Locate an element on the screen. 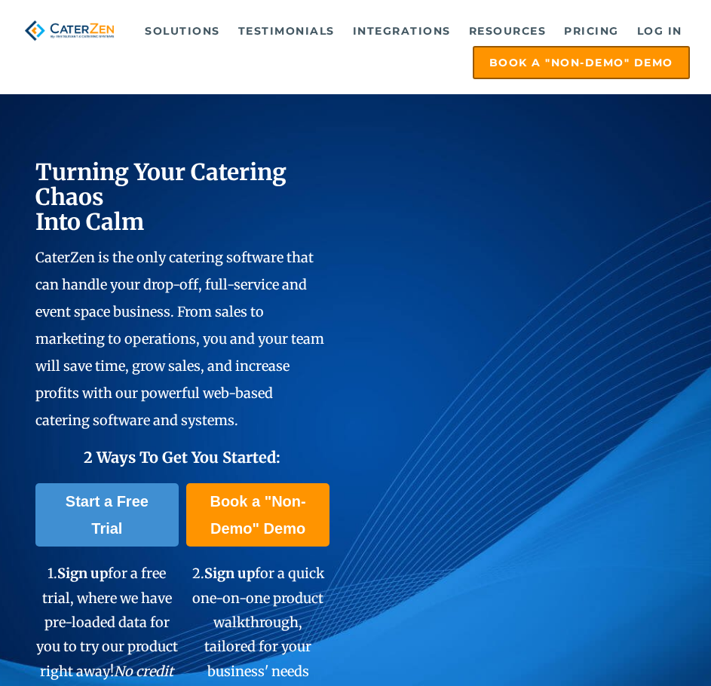  img: caterzen is located at coordinates (69, 30).